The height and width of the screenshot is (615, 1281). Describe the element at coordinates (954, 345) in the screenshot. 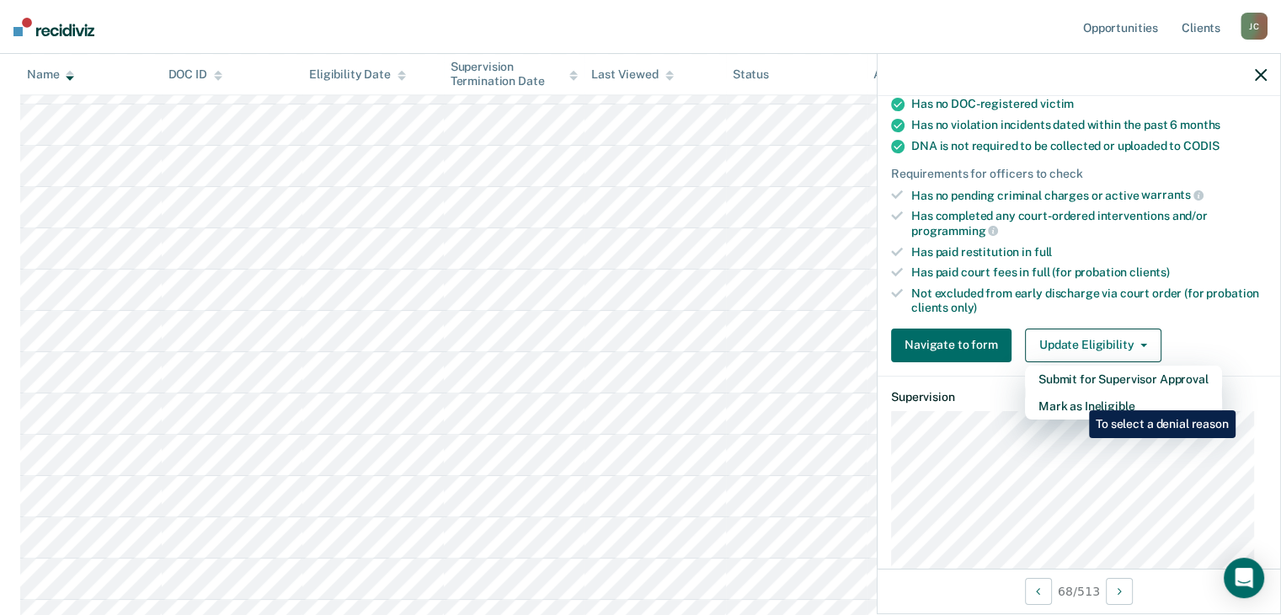

I see `a: Navigate to form link` at that location.